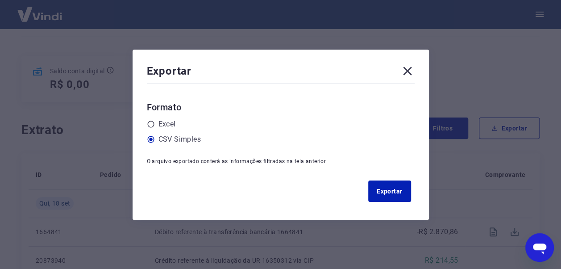 Image resolution: width=561 pixels, height=269 pixels. What do you see at coordinates (179, 139) in the screenshot?
I see `label: CSV Simples` at bounding box center [179, 139].